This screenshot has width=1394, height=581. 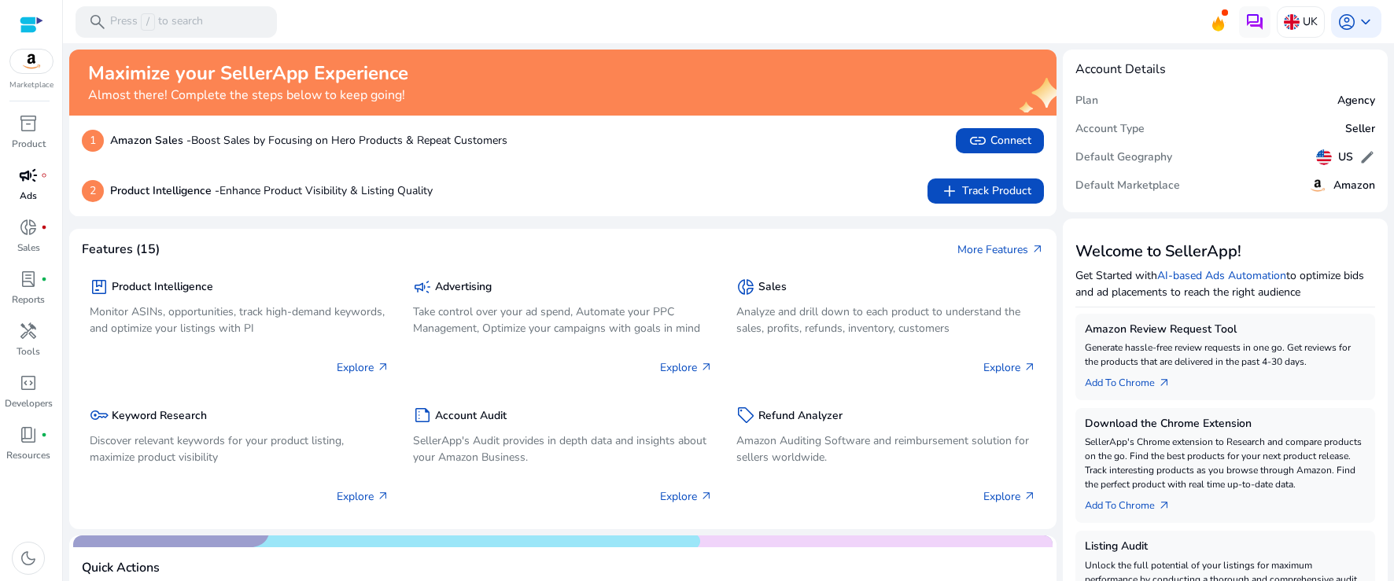 I want to click on p: Product, so click(x=28, y=144).